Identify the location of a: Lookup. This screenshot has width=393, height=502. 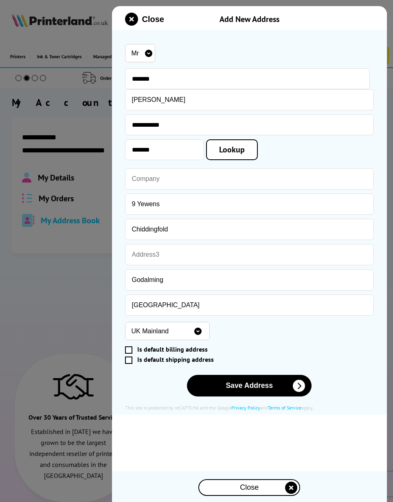
(232, 149).